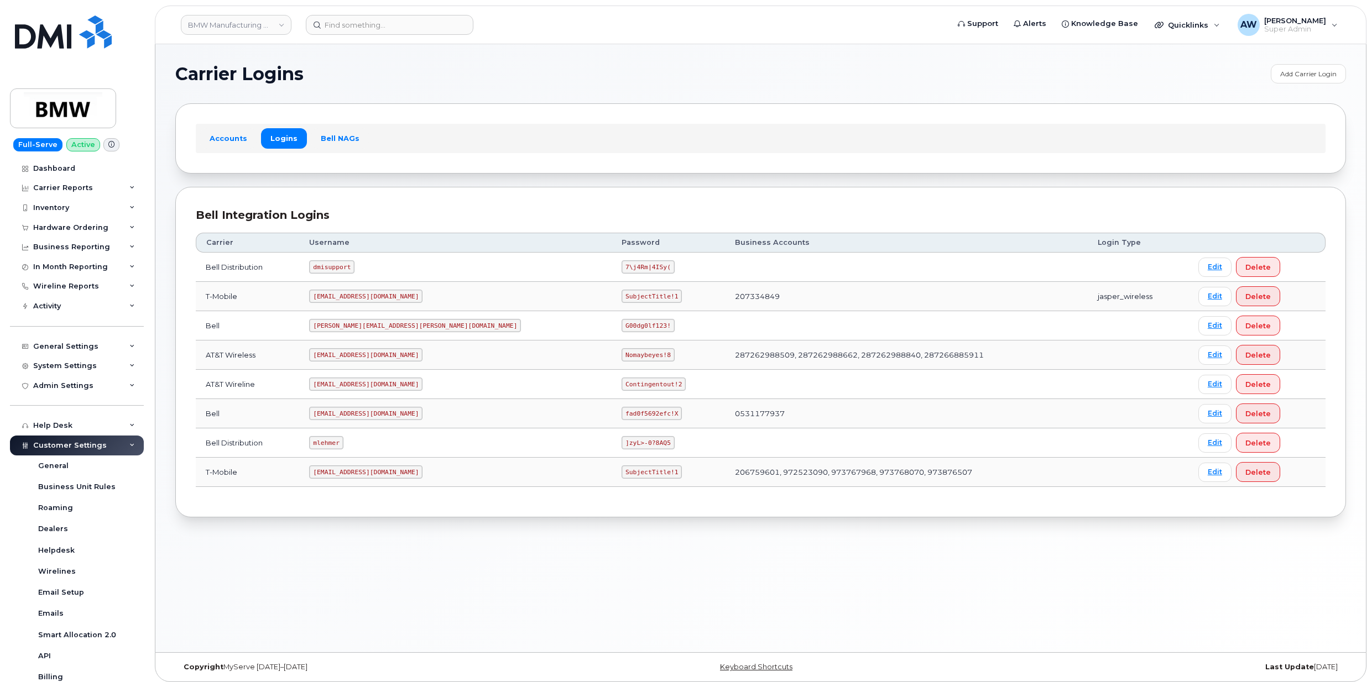  I want to click on a: Keyboard Shortcuts, so click(756, 667).